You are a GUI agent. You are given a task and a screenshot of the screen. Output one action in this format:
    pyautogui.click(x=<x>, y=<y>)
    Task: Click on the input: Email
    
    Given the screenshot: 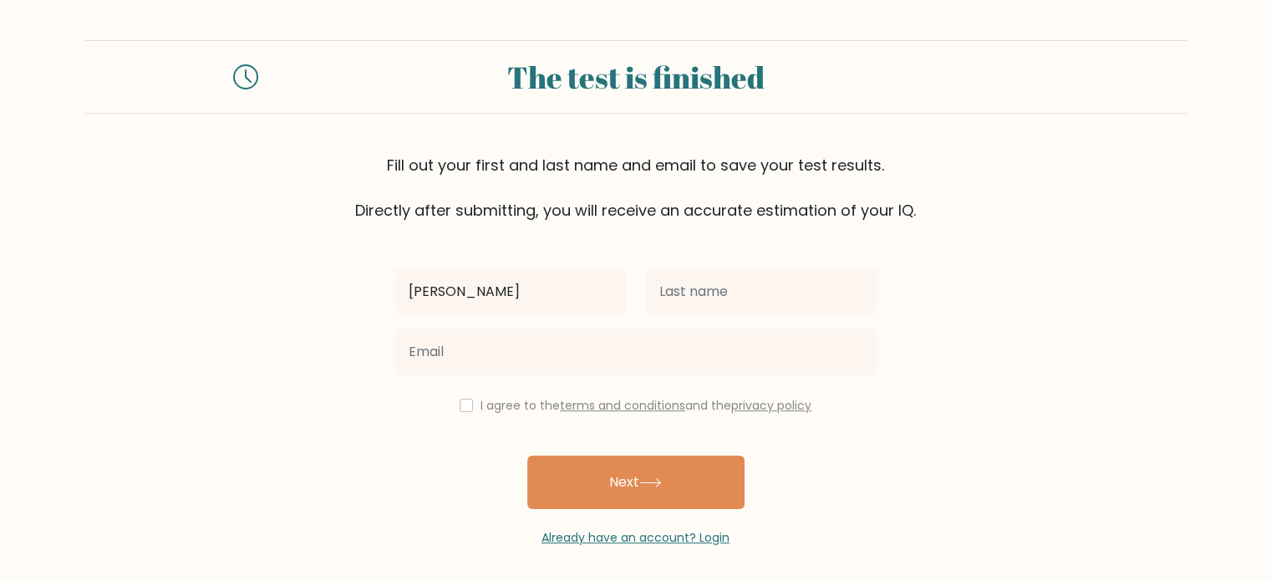 What is the action you would take?
    pyautogui.click(x=636, y=352)
    